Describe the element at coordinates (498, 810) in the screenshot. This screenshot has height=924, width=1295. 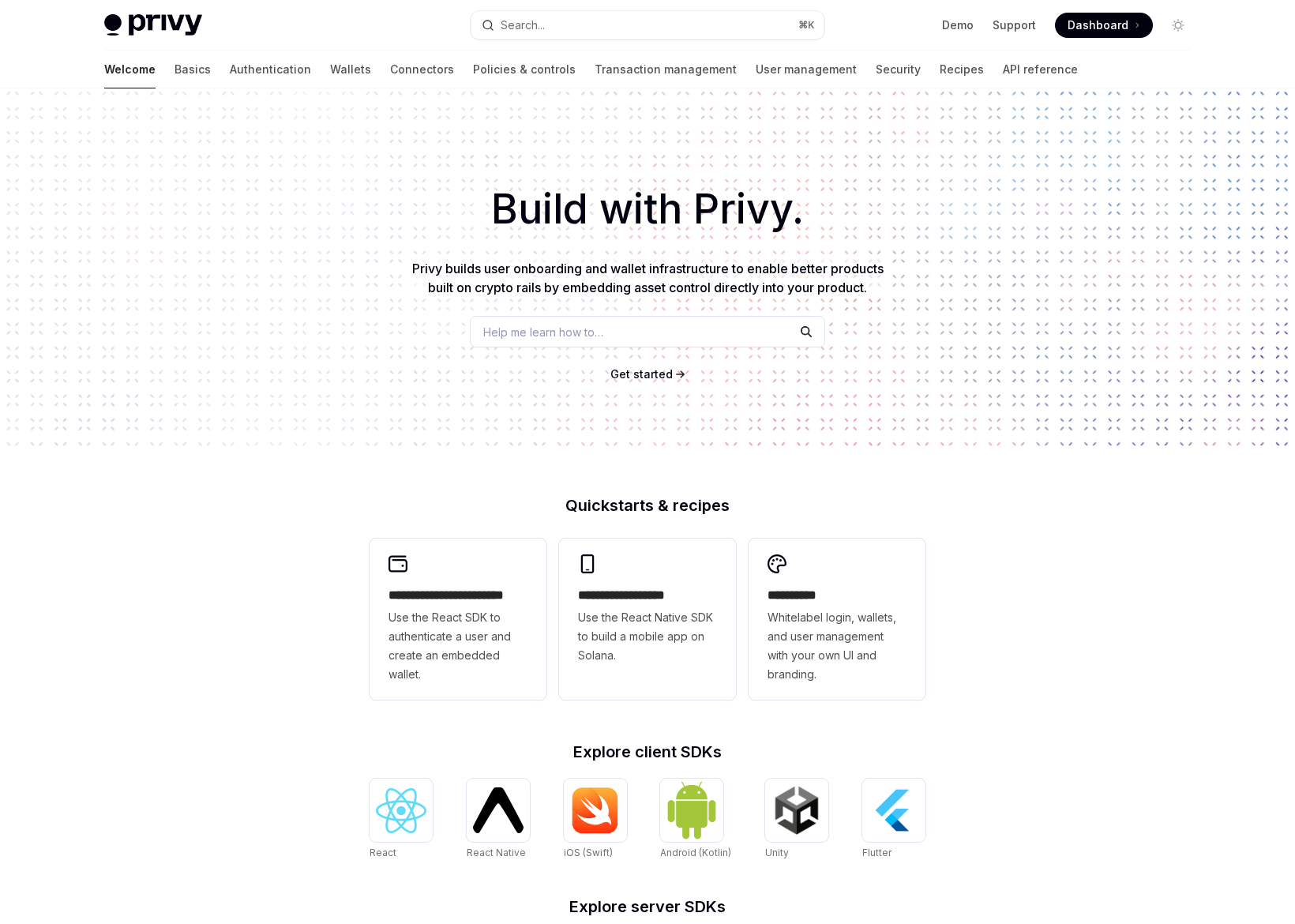
I see `img: React Native` at that location.